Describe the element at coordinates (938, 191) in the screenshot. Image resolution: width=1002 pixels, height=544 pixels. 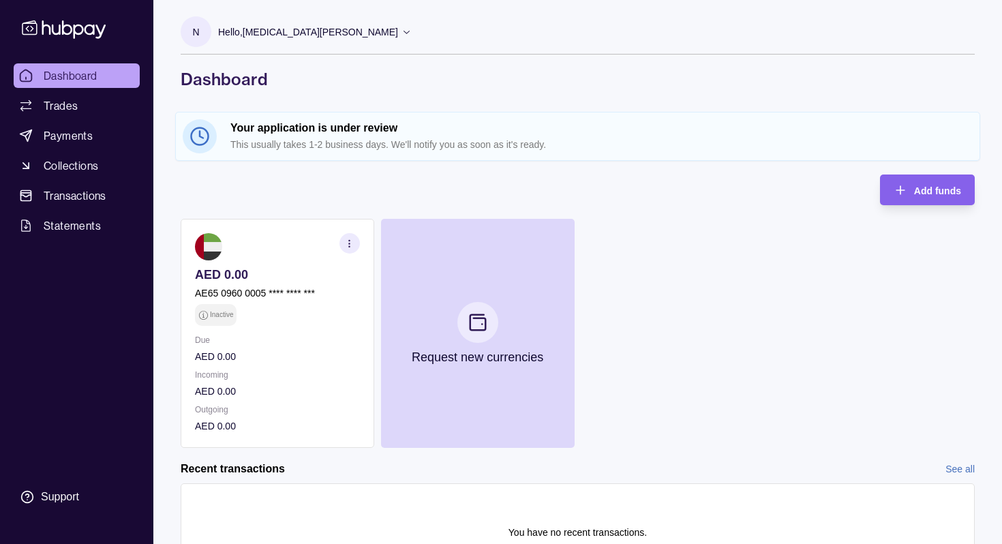
I see `span: Add funds` at that location.